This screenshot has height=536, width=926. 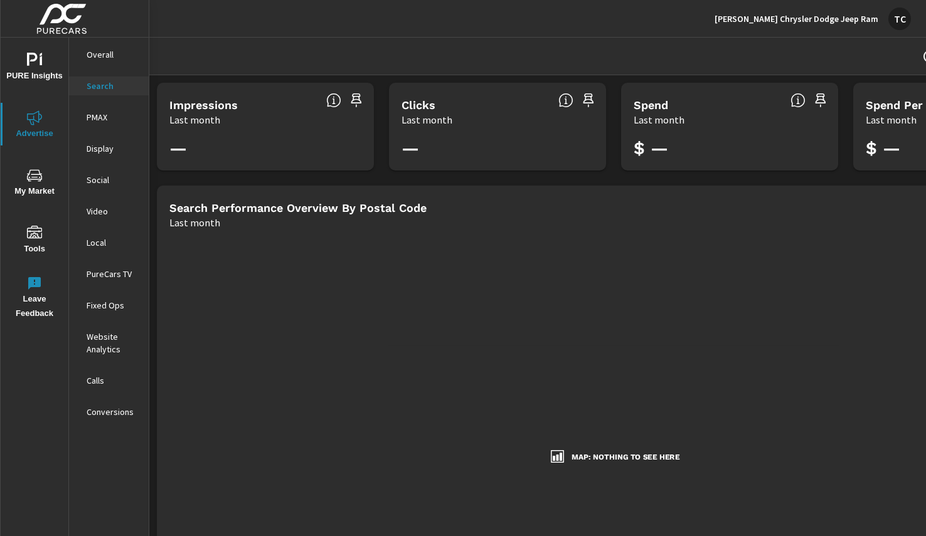 I want to click on p: PMAX, so click(x=112, y=117).